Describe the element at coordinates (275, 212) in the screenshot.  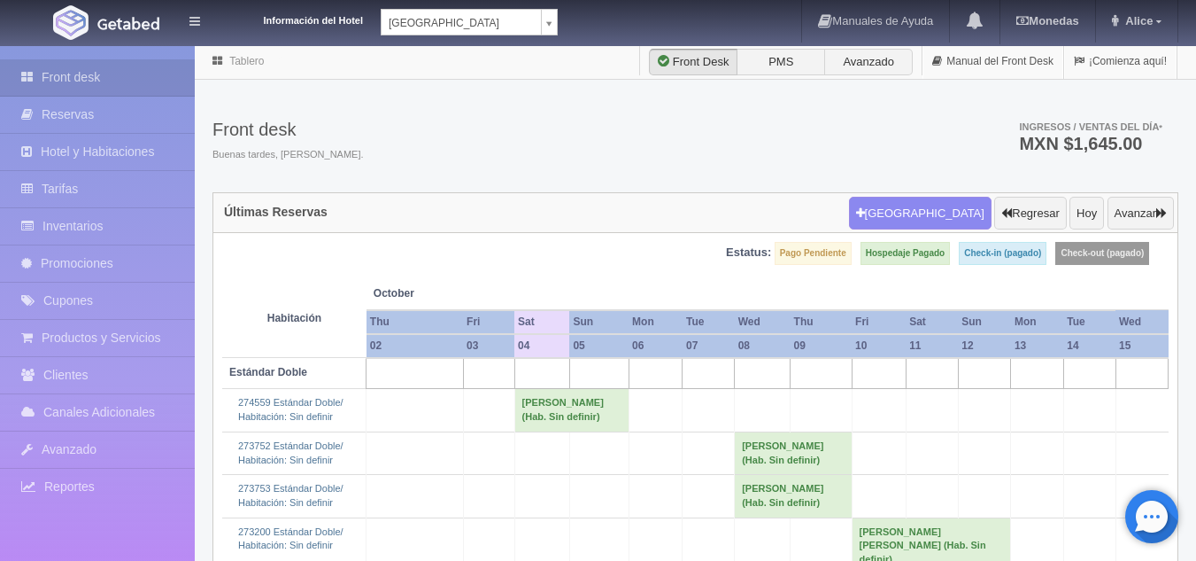
I see `h4: Últimas Reservas` at that location.